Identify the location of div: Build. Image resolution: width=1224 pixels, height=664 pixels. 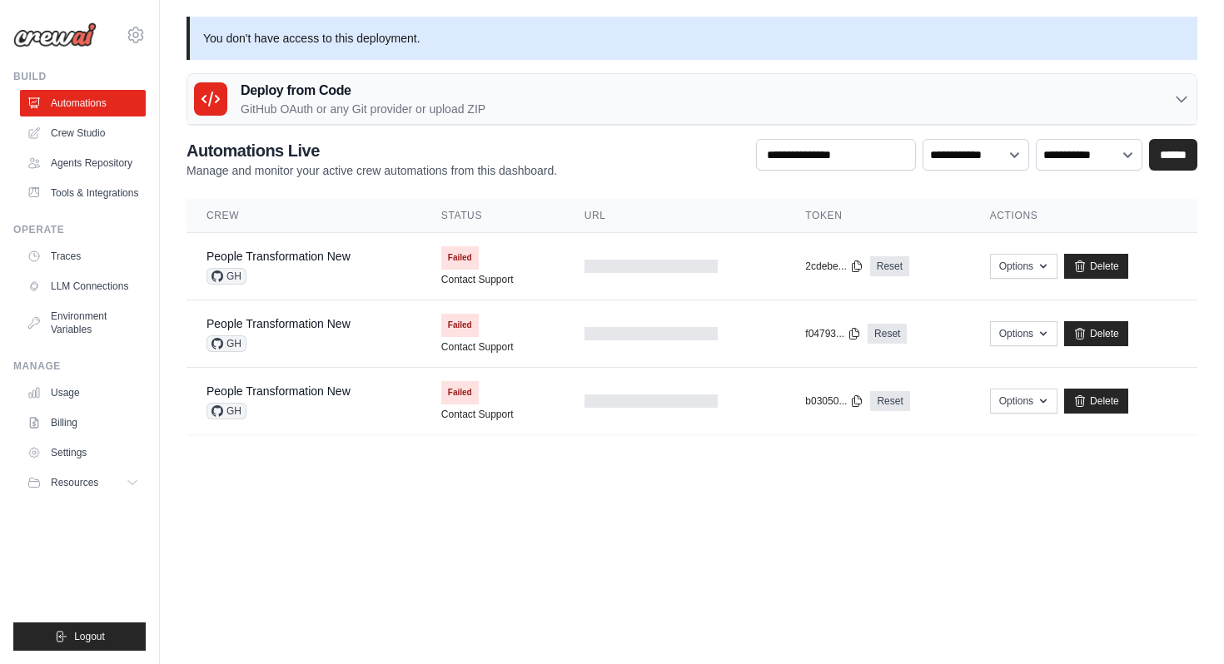
(79, 77).